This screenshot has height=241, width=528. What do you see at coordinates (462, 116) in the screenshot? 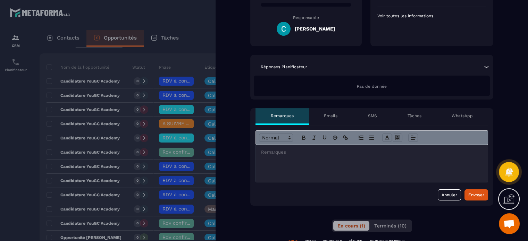
I see `p: WhatsApp` at bounding box center [462, 116].